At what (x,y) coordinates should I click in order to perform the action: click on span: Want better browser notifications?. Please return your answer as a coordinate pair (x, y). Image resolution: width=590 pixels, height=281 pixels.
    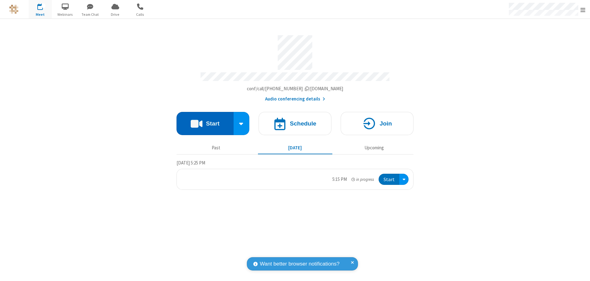
    Looking at the image, I should click on (300, 264).